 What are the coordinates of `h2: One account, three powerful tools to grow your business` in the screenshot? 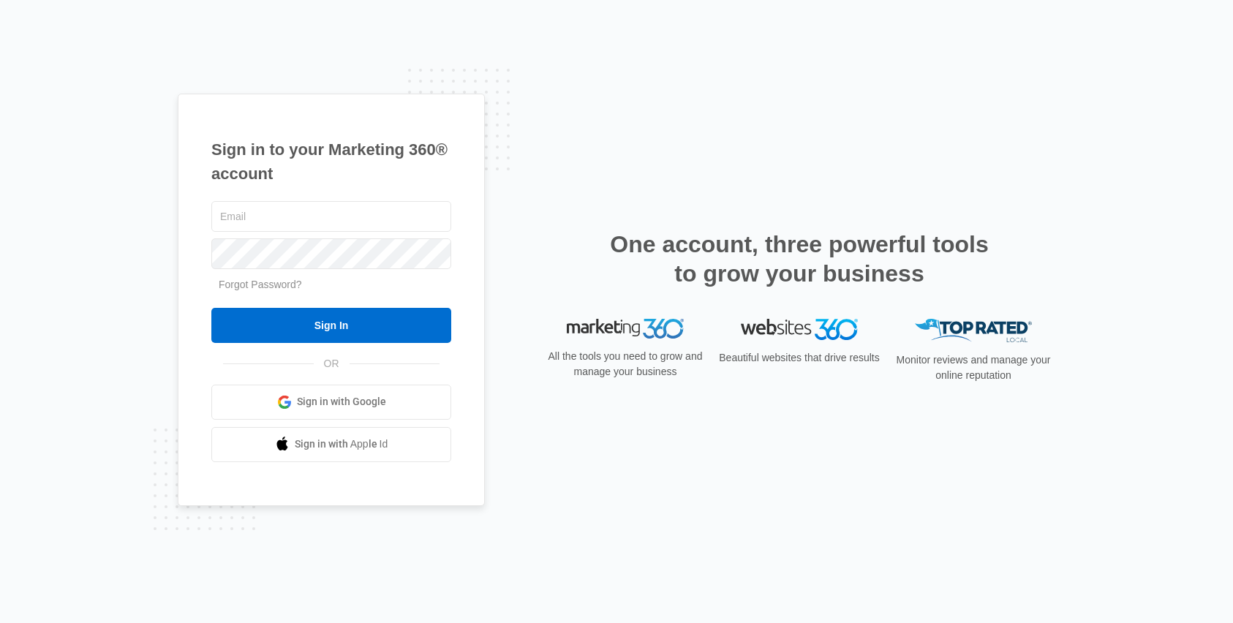 It's located at (799, 259).